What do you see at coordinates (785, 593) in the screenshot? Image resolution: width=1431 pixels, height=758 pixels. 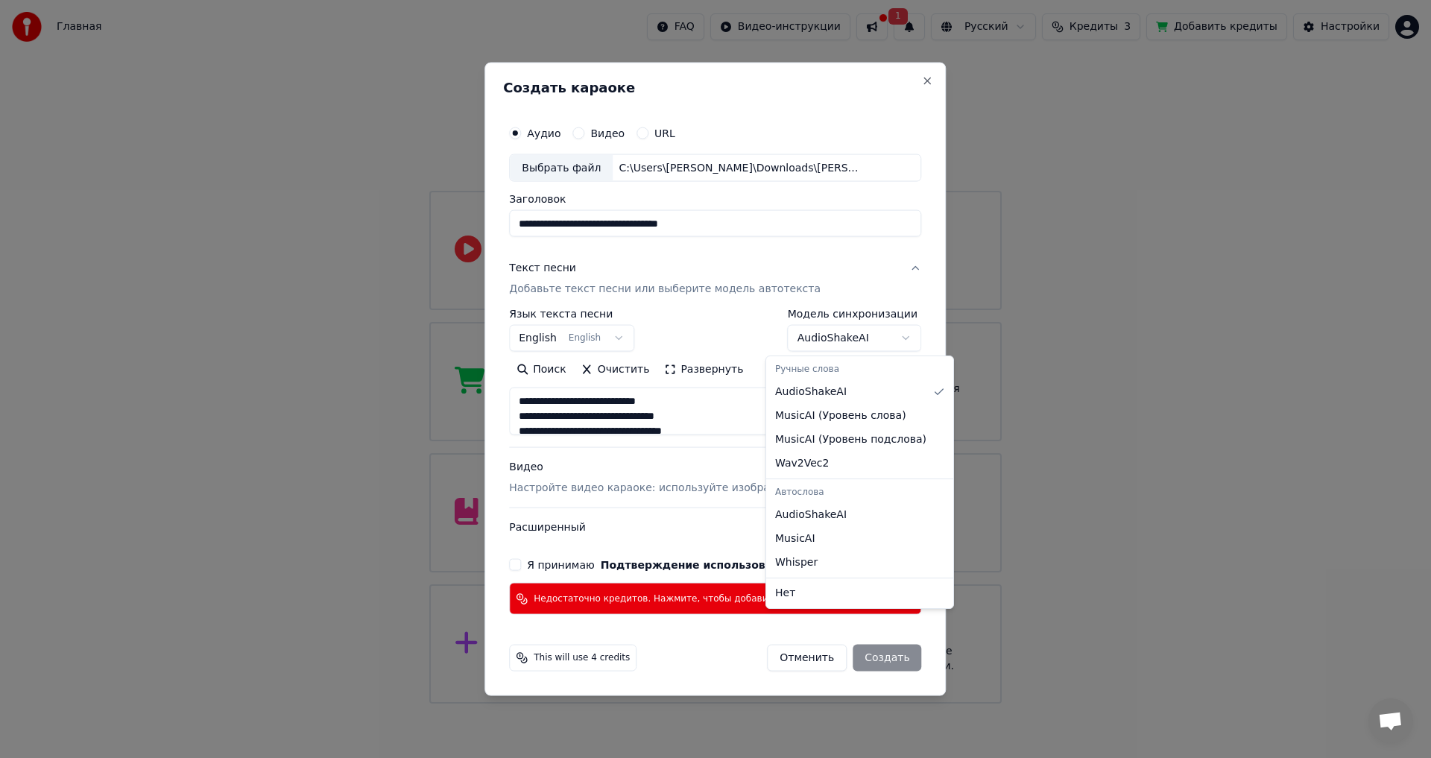 I see `span: Нет` at bounding box center [785, 593].